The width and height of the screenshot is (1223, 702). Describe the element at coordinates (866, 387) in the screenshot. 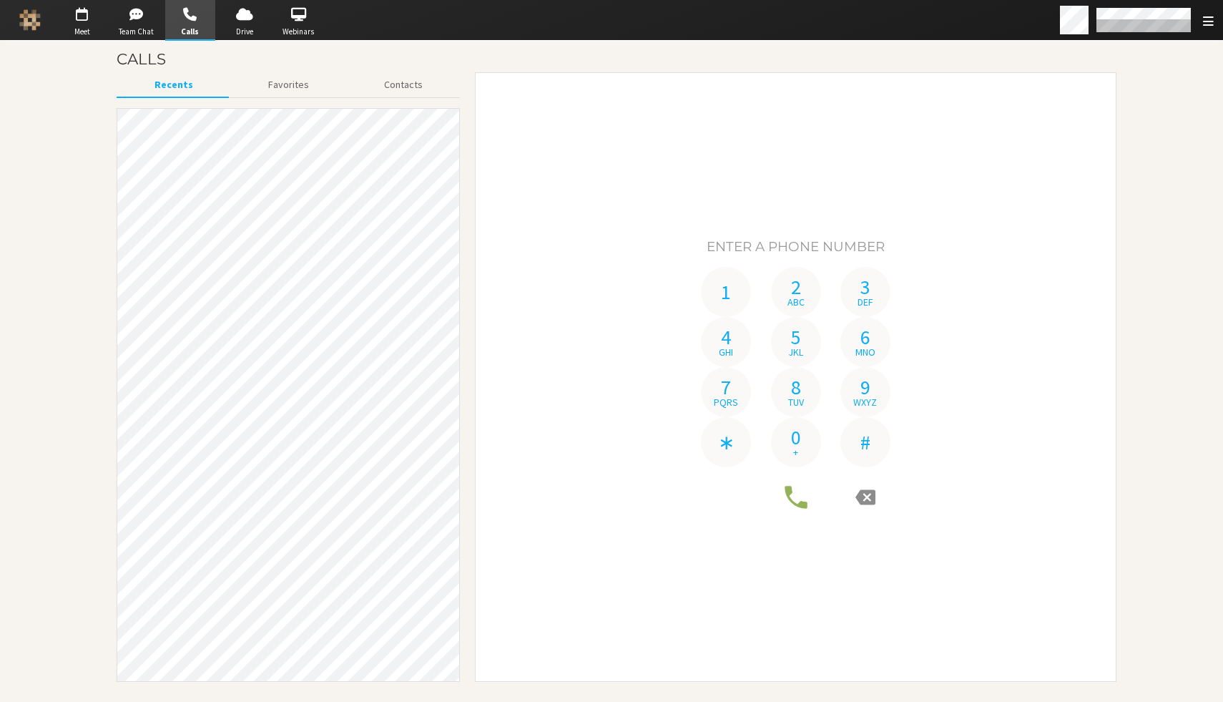

I see `span: 9` at that location.